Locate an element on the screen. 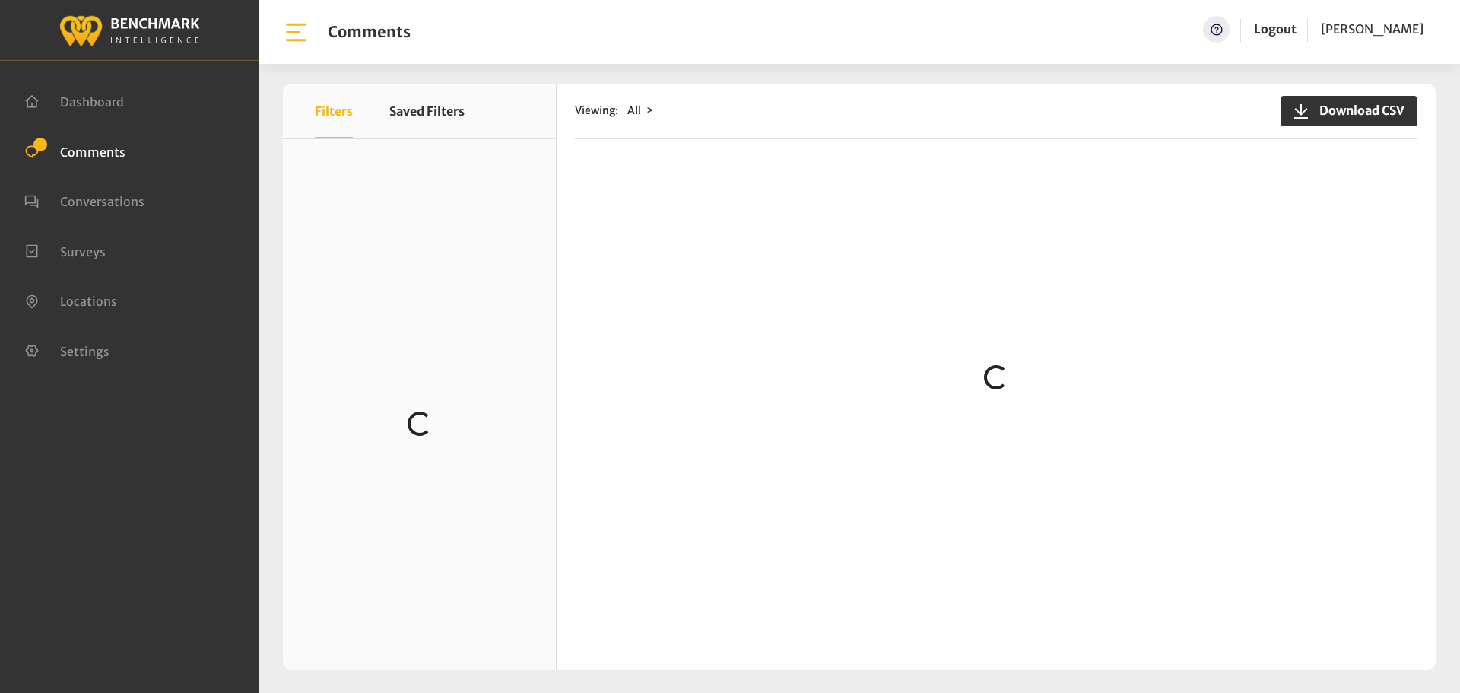  span: Viewing: is located at coordinates (596, 110).